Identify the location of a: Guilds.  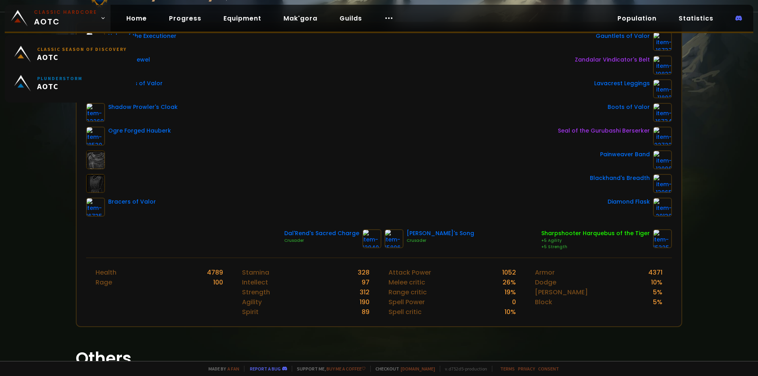
(351, 18).